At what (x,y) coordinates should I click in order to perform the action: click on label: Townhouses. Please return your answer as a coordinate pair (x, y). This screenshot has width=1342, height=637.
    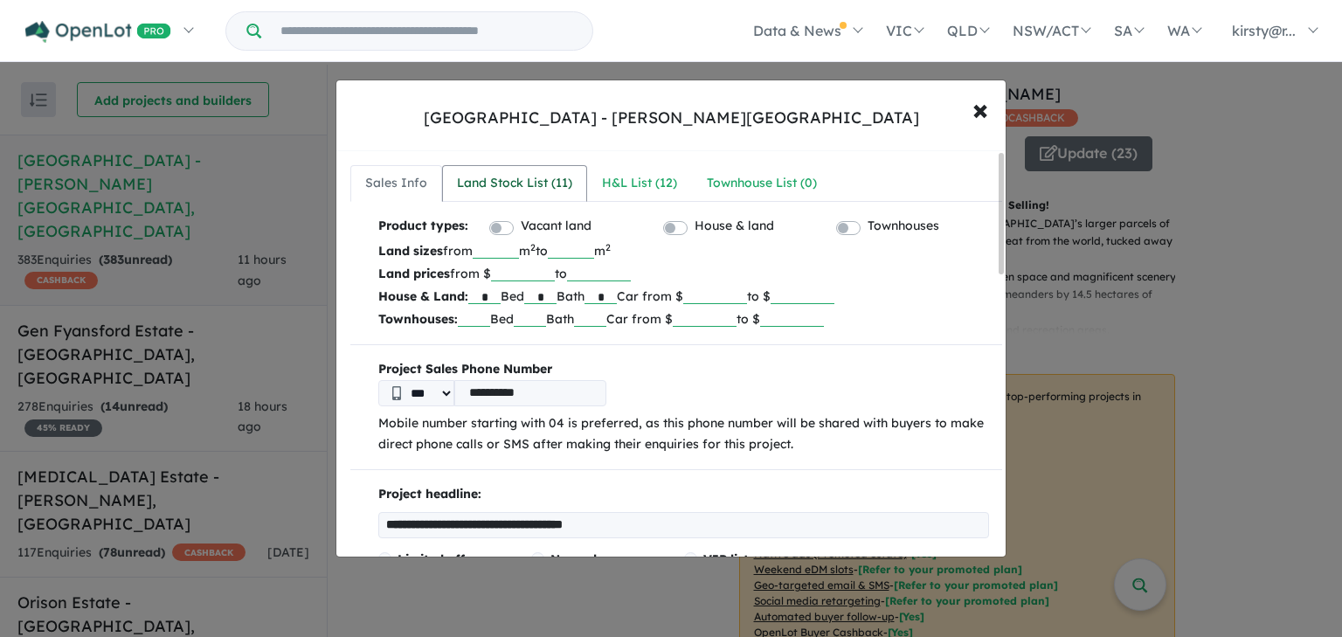
    Looking at the image, I should click on (903, 226).